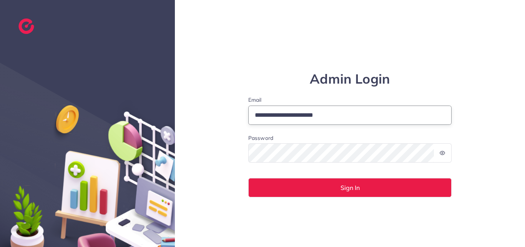 The height and width of the screenshot is (247, 525). What do you see at coordinates (261, 138) in the screenshot?
I see `label: Password` at bounding box center [261, 138].